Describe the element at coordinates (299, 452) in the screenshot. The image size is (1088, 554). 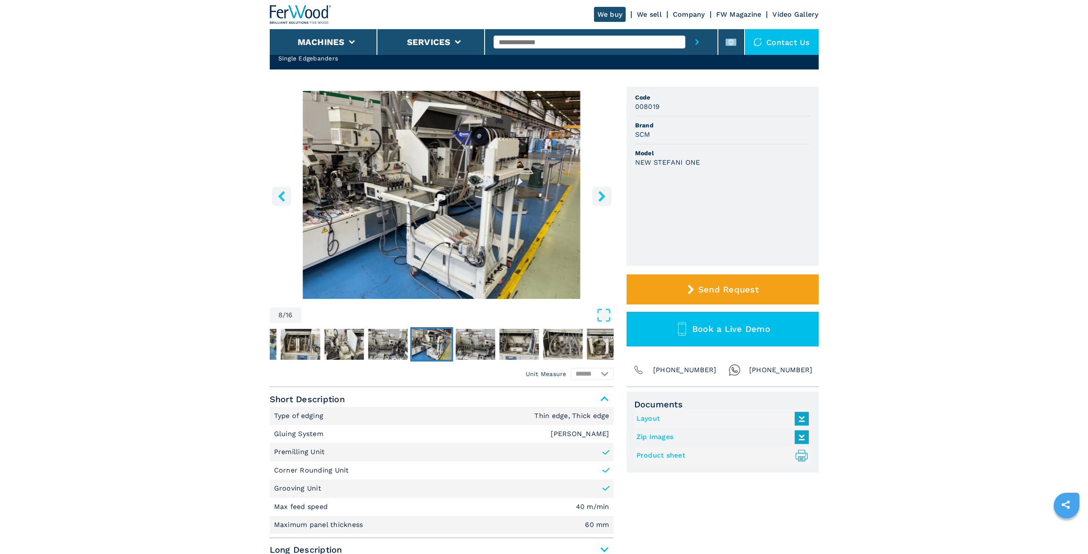
I see `p: Premilling Unit` at that location.